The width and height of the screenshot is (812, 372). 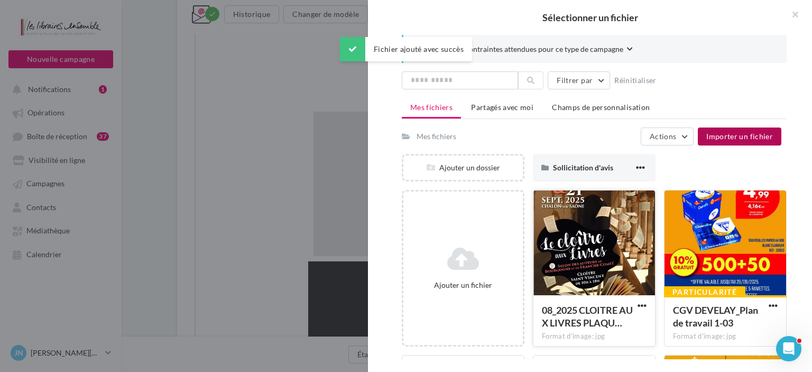 What do you see at coordinates (436, 136) in the screenshot?
I see `div: Mes fichiers` at bounding box center [436, 136].